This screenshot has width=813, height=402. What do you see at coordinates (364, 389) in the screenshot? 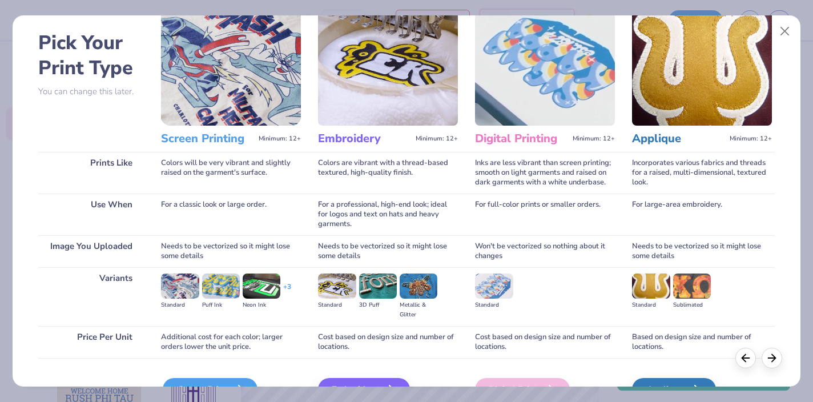
I see `div: Embroidery` at bounding box center [364, 389].